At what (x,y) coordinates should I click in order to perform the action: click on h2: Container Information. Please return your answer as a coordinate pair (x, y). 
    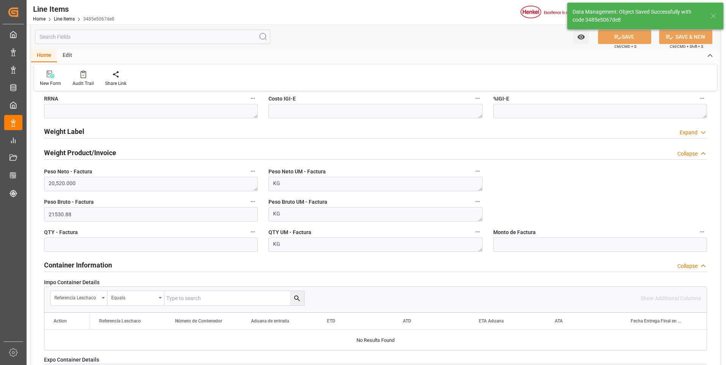
    Looking at the image, I should click on (78, 265).